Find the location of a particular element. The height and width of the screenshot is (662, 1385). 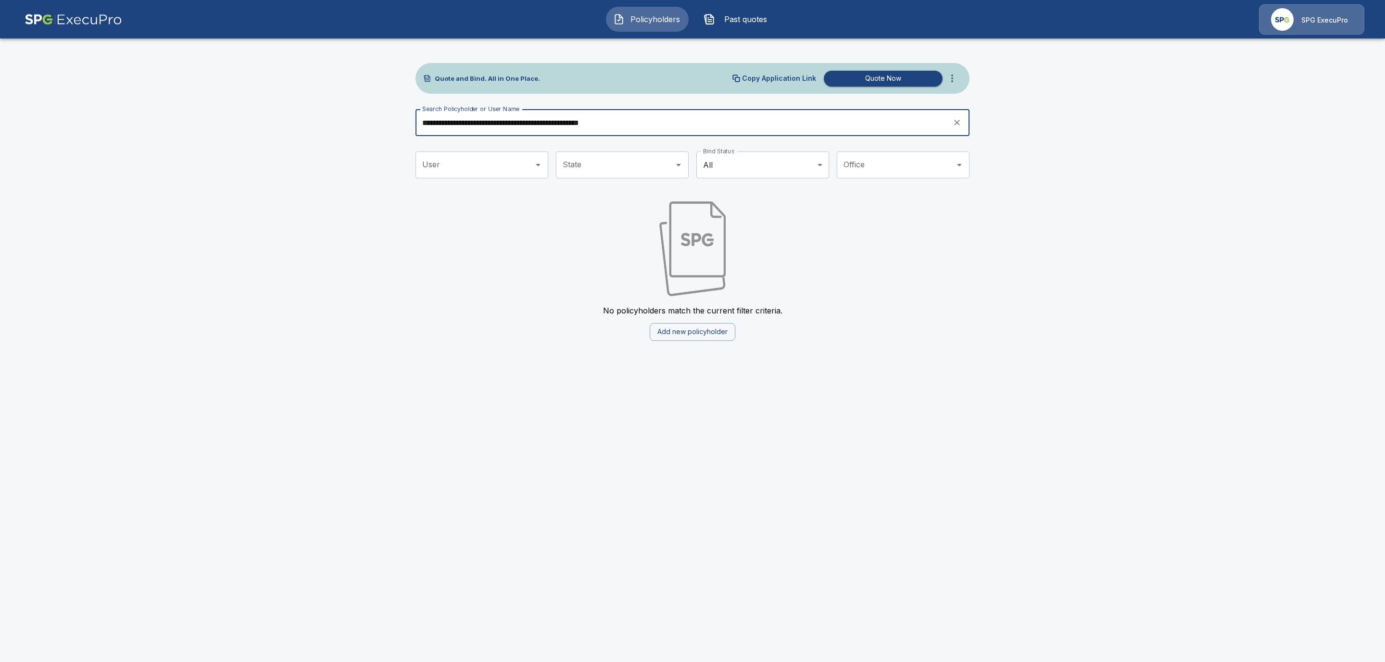

img: Past quotes Icon is located at coordinates (709, 19).